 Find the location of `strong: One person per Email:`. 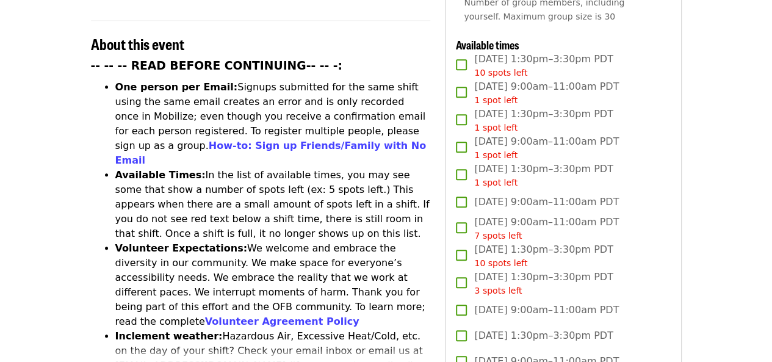

strong: One person per Email: is located at coordinates (176, 87).